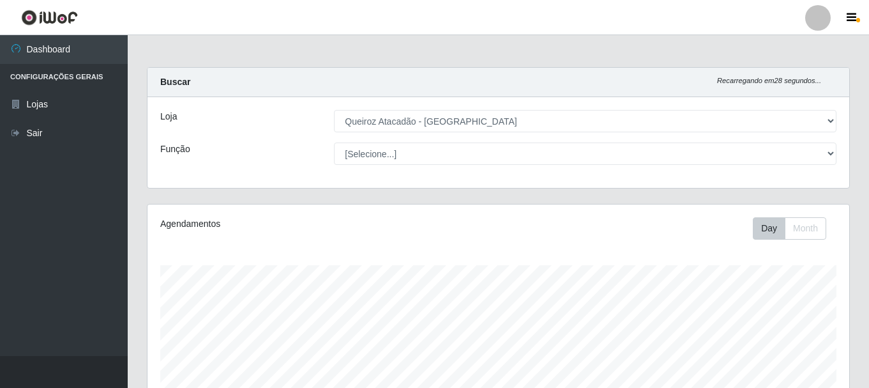 The image size is (869, 388). I want to click on div: Agendamentos, so click(296, 224).